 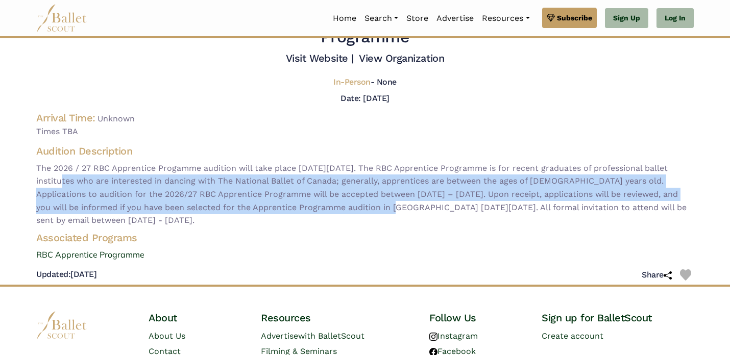 What do you see at coordinates (478, 318) in the screenshot?
I see `h4: Follow Us` at bounding box center [478, 318].